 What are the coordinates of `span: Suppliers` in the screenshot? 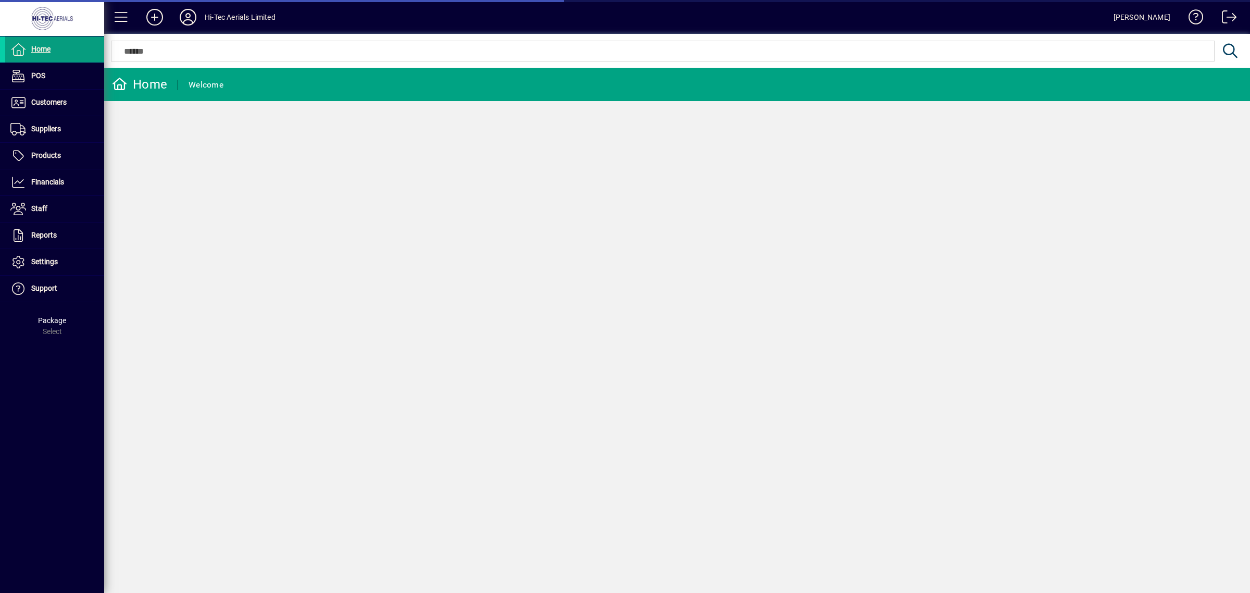 It's located at (46, 129).